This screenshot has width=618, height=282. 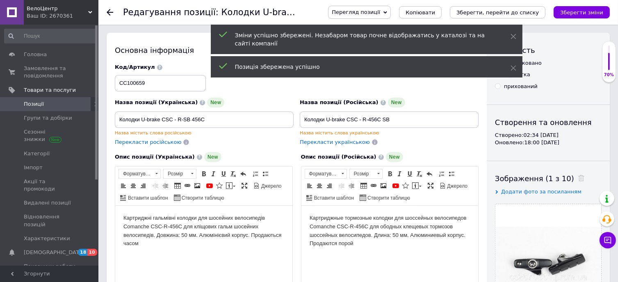 I want to click on span: Видалені позиції, so click(x=47, y=203).